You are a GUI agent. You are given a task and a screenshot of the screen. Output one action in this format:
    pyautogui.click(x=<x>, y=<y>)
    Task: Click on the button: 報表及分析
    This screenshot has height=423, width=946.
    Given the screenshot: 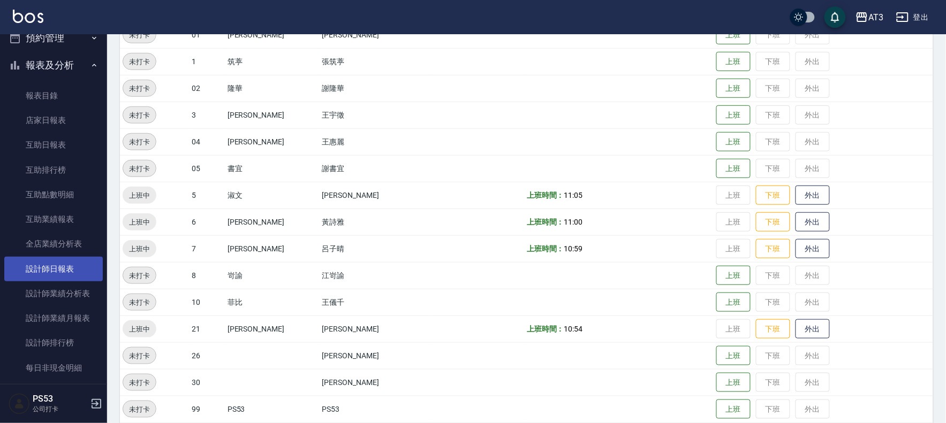 What is the action you would take?
    pyautogui.click(x=54, y=65)
    